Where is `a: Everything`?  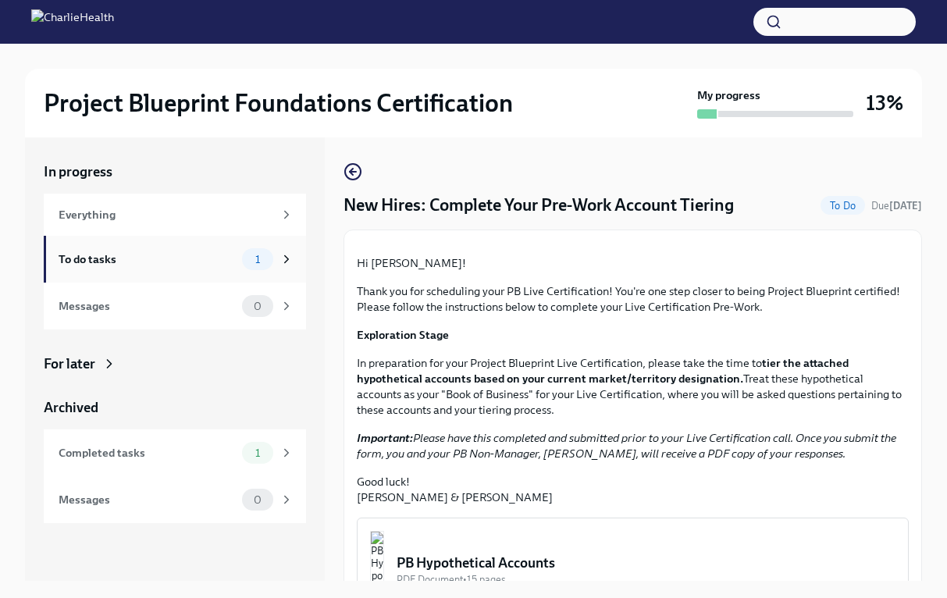
a: Everything is located at coordinates (175, 215).